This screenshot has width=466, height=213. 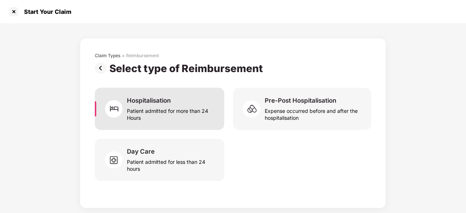 I want to click on div: Pre-Post Hospitalisation, so click(x=300, y=101).